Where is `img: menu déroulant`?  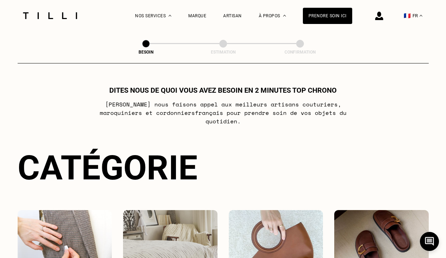 img: menu déroulant is located at coordinates (421, 16).